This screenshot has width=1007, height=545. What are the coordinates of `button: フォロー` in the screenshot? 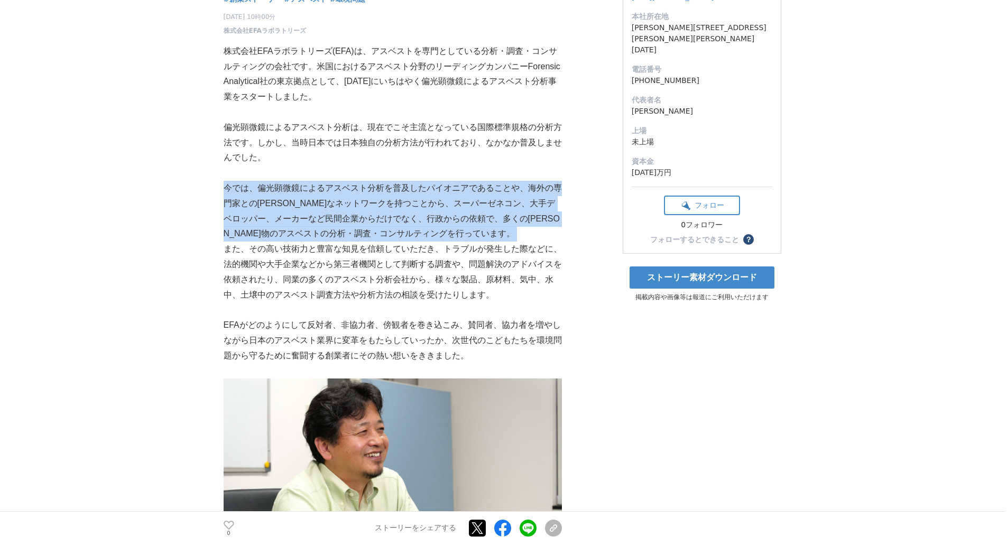 It's located at (702, 205).